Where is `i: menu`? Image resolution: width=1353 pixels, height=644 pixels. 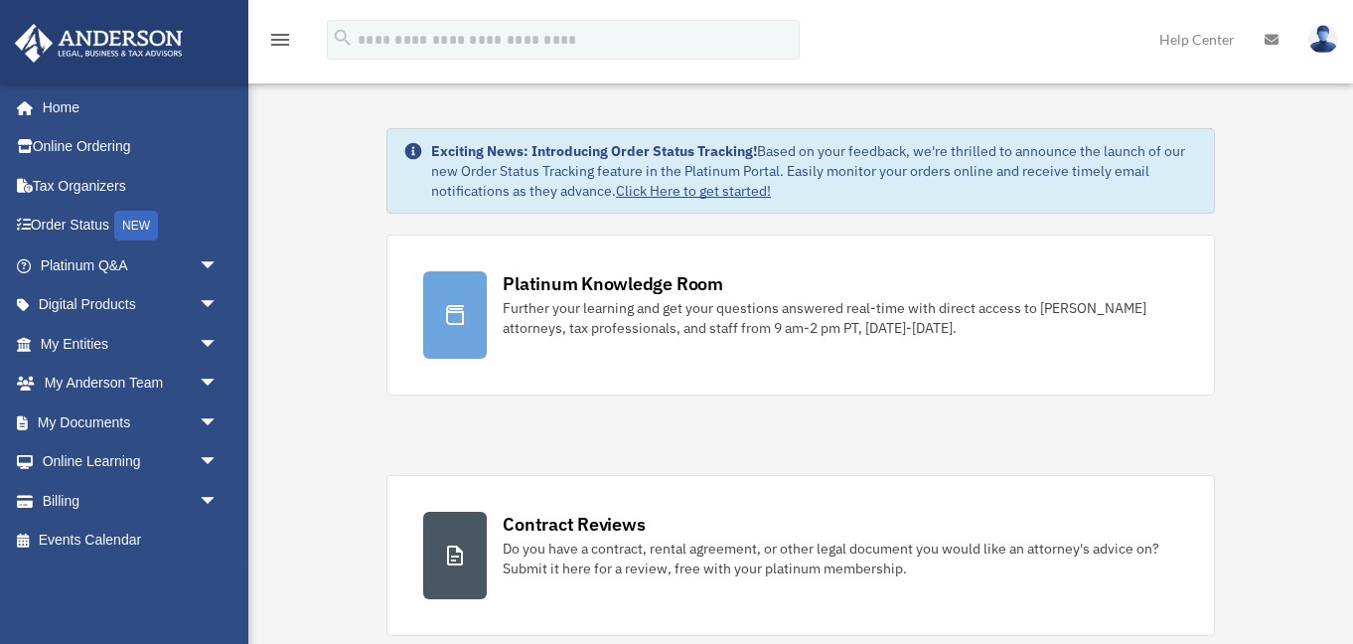
i: menu is located at coordinates (280, 40).